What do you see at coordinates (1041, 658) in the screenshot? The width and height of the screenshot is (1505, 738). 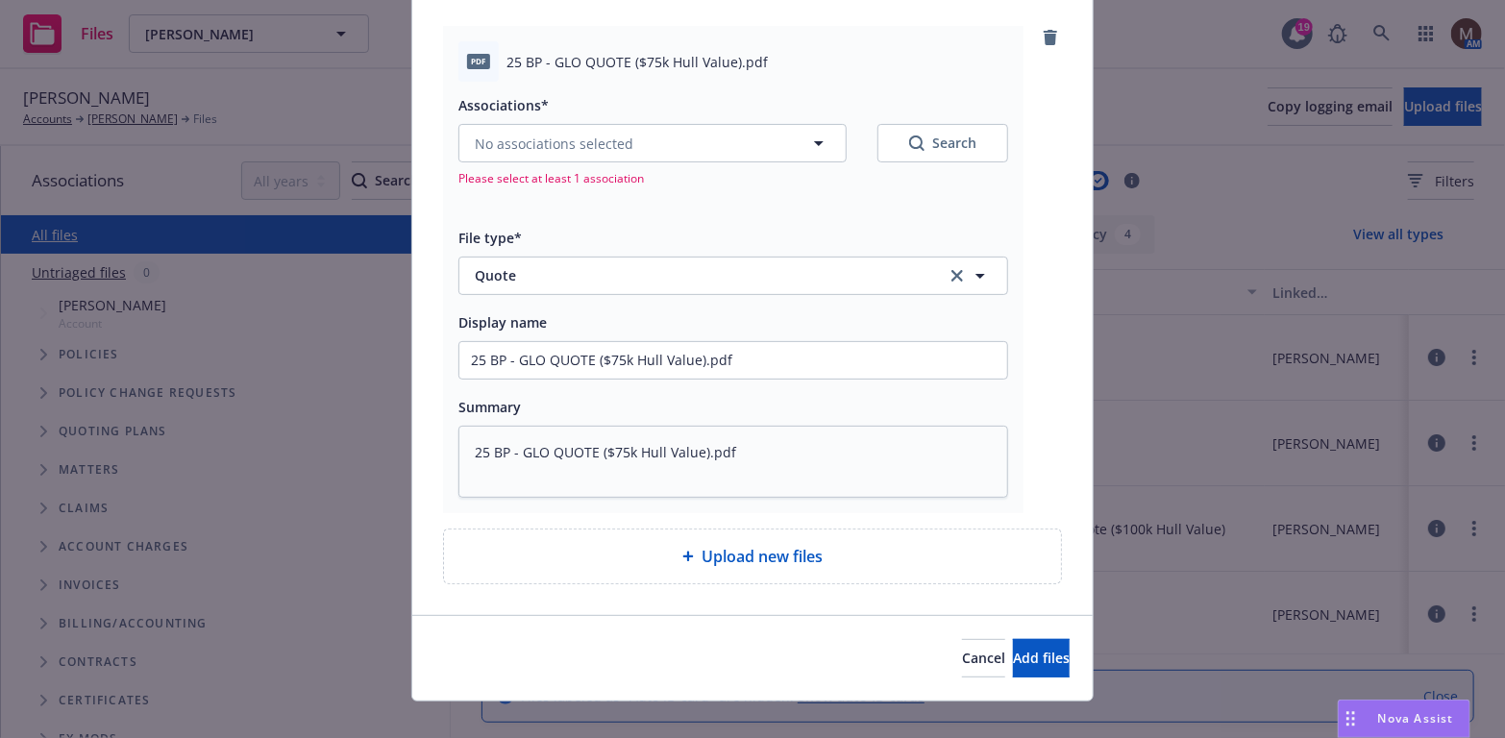 I see `button: Add files` at bounding box center [1041, 658].